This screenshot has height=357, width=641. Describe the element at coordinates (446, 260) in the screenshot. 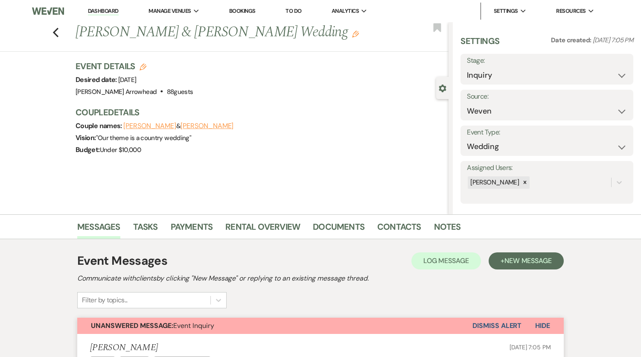

I see `span: Log Message` at that location.